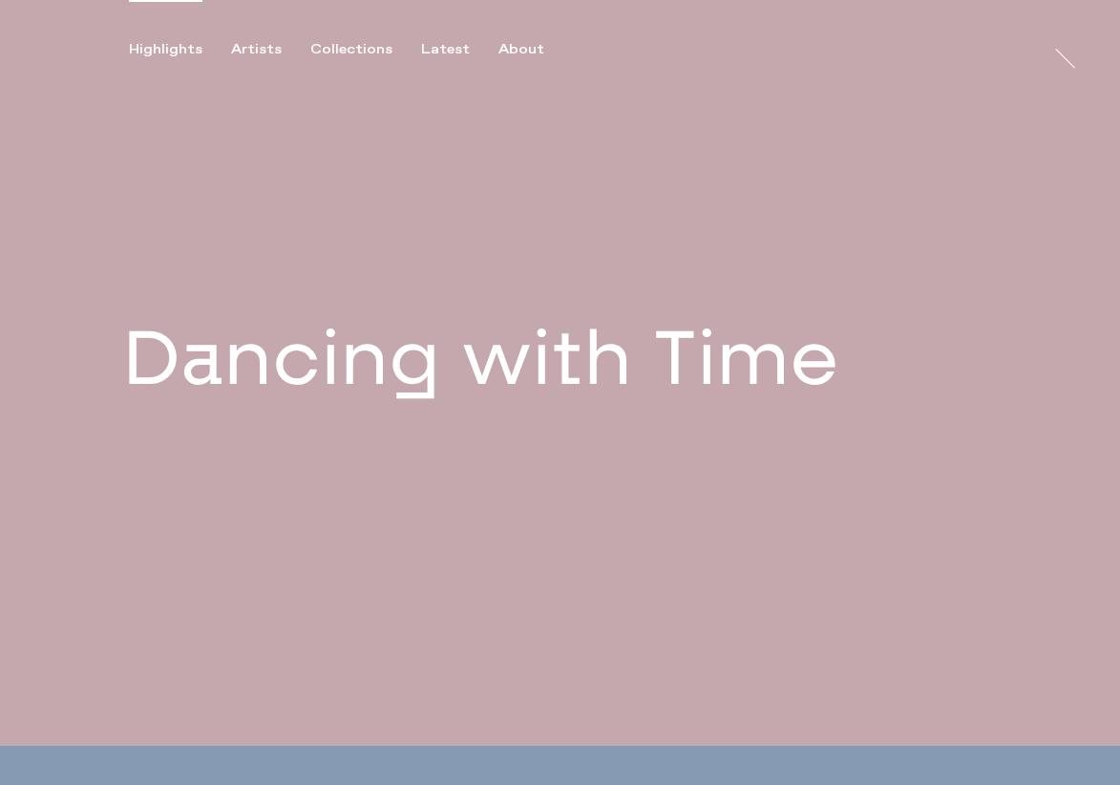 The height and width of the screenshot is (785, 1120). Describe the element at coordinates (270, 50) in the screenshot. I see `button: Artists` at that location.